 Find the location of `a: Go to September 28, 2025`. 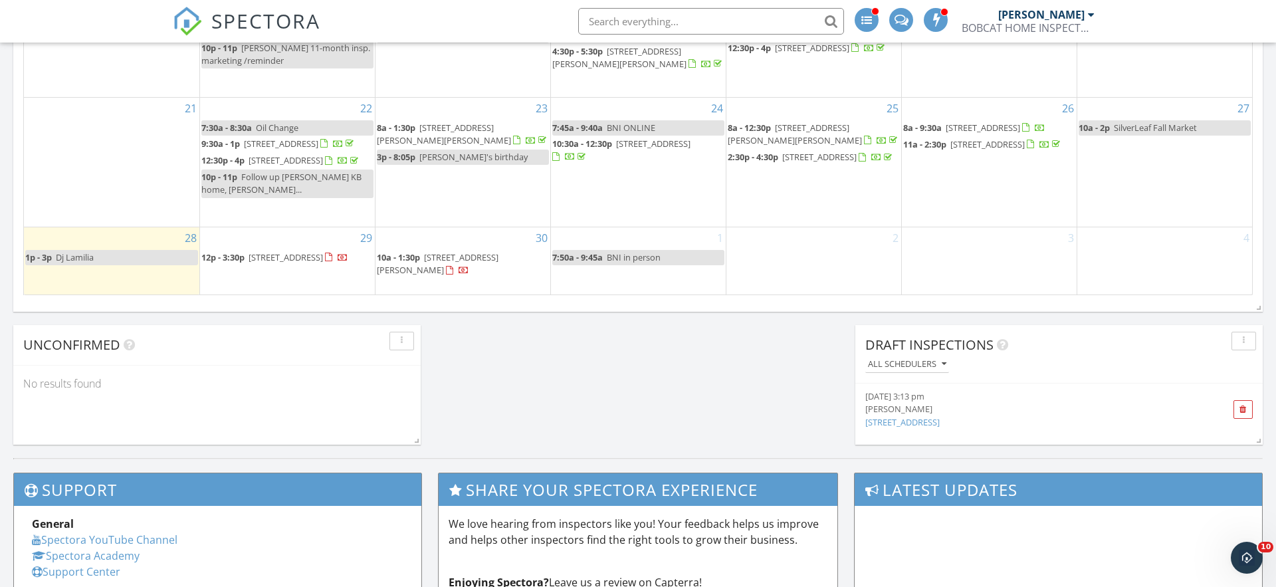

a: Go to September 28, 2025 is located at coordinates (191, 238).